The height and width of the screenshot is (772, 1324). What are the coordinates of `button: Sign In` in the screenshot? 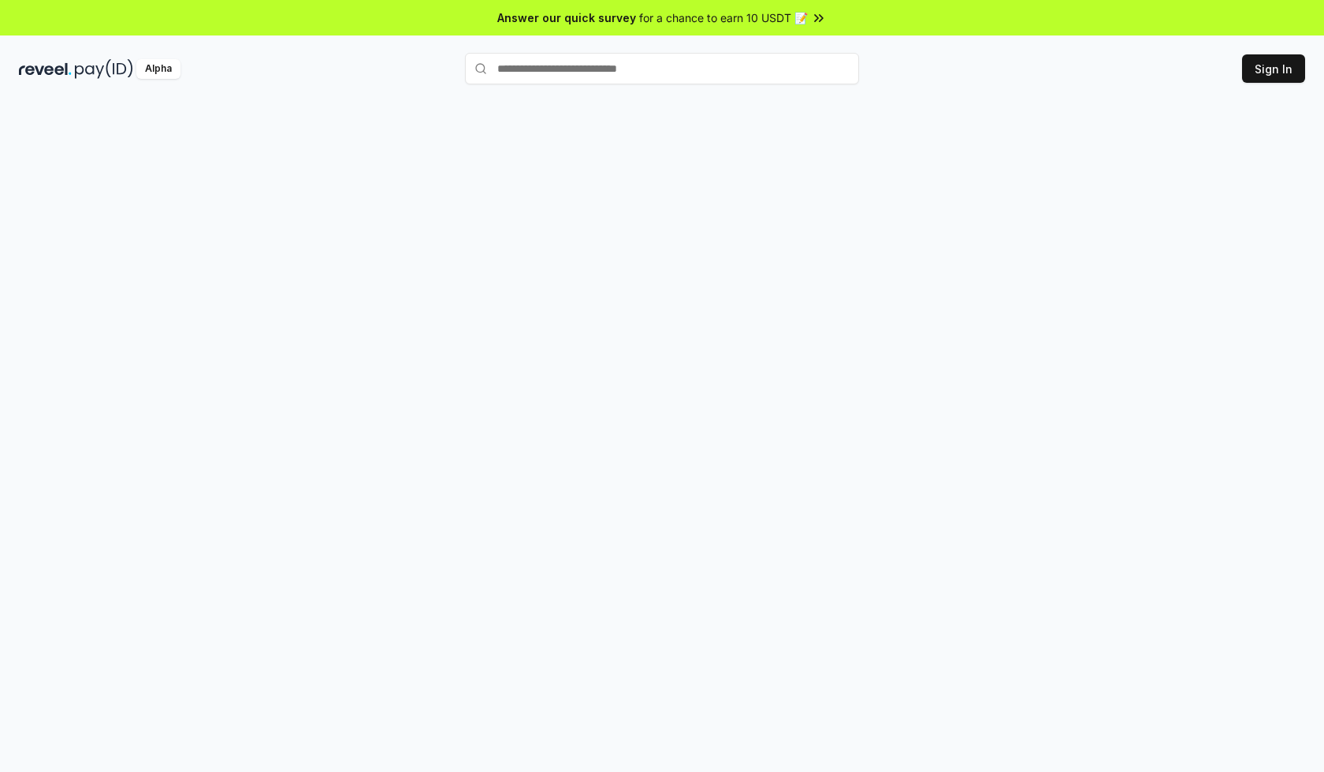 It's located at (1274, 69).